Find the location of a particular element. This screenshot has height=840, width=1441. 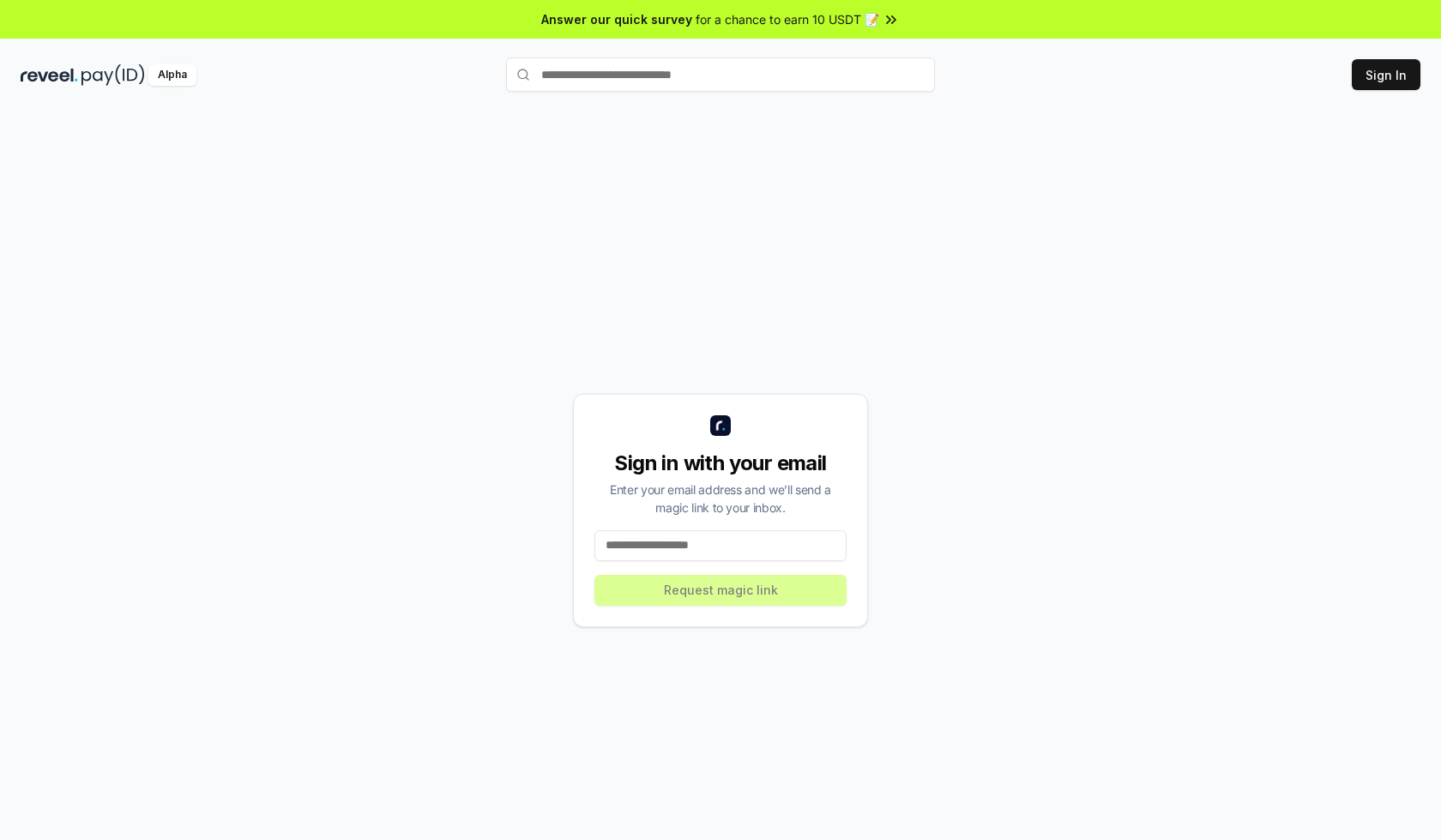

div: Sign in with your email is located at coordinates (720, 463).